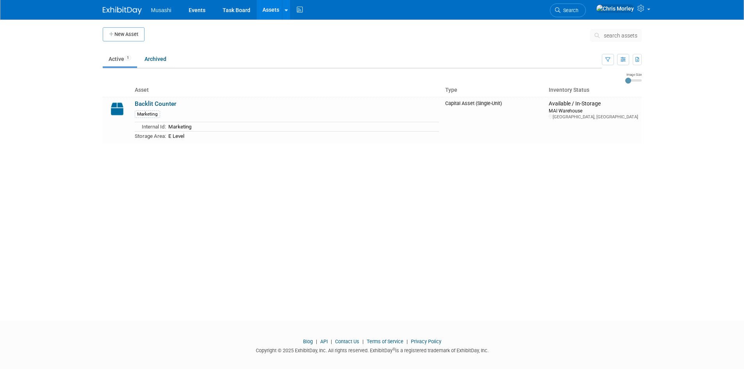 The image size is (744, 369). I want to click on span: 1, so click(128, 58).